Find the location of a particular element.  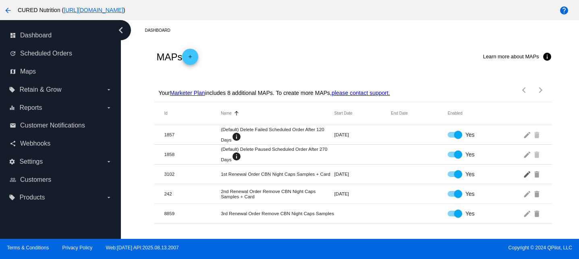

span: Retain & Grow is located at coordinates (40, 90).